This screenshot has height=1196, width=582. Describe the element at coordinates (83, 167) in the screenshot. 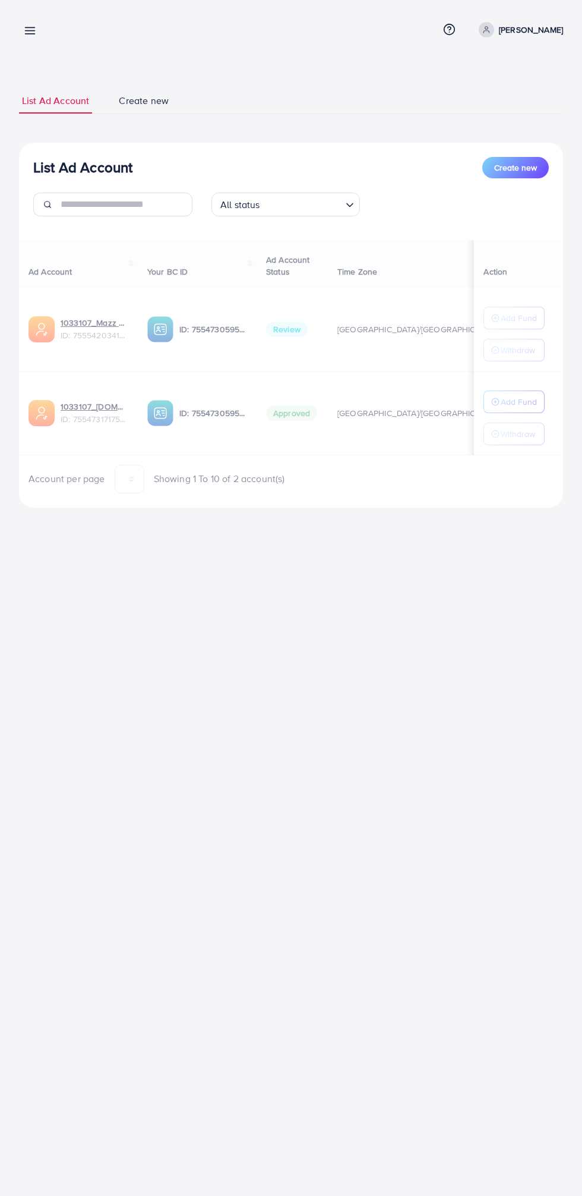

I see `h3: List Ad Account` at that location.